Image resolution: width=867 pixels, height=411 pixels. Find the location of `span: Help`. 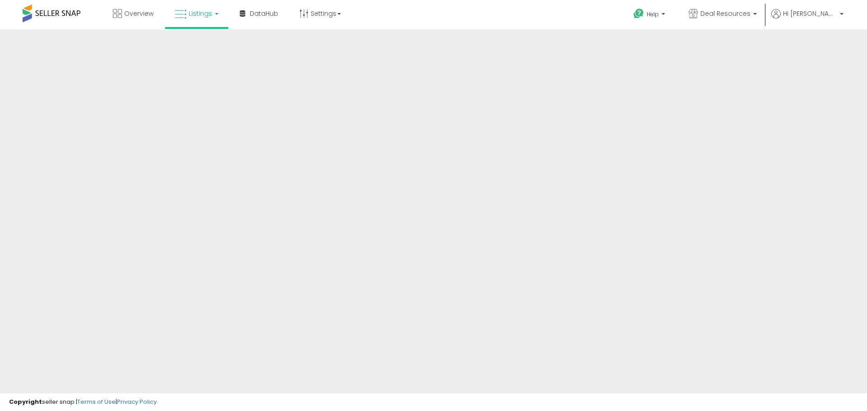

span: Help is located at coordinates (653, 14).